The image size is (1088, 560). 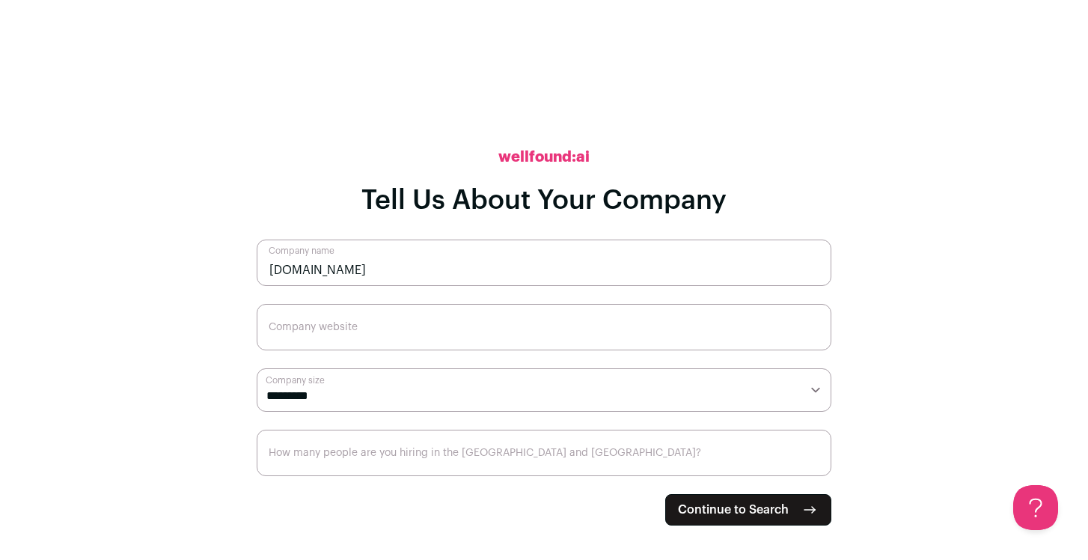 What do you see at coordinates (544, 263) in the screenshot?
I see `input: Company name` at bounding box center [544, 263].